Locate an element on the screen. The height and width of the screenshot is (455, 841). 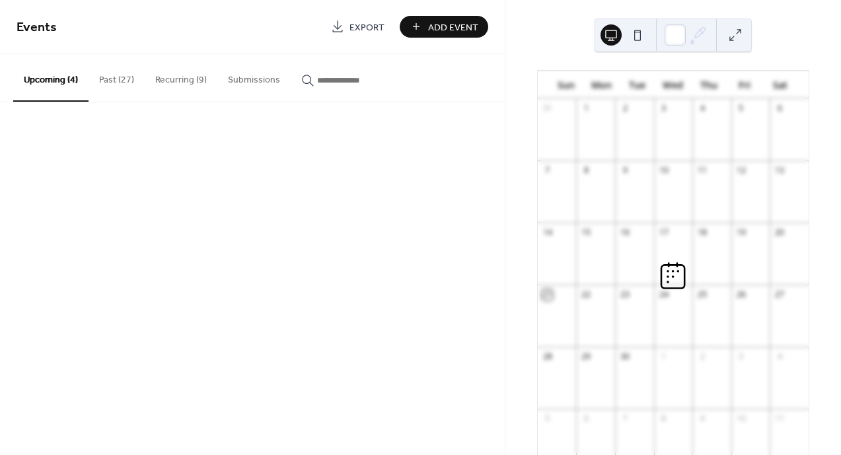
div: Mon is located at coordinates (602, 85).